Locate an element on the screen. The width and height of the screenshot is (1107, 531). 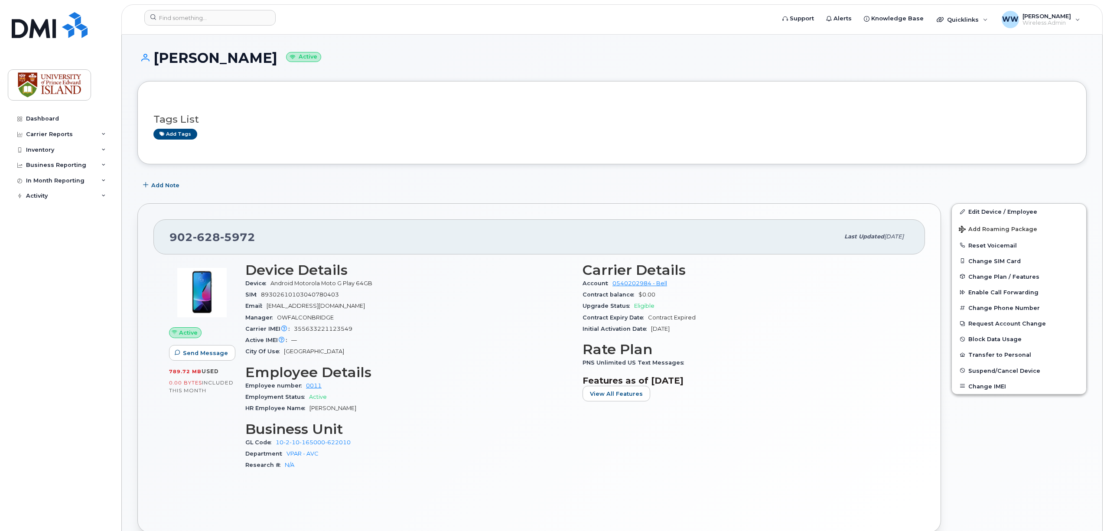
span: Contract Expiry Date is located at coordinates (615, 317).